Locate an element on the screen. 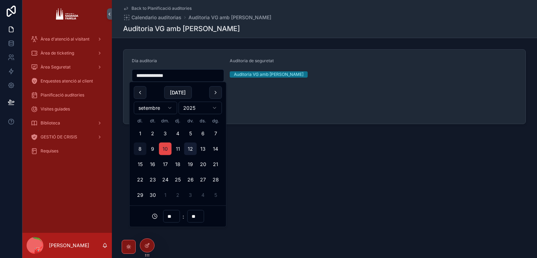 Image resolution: width=537 pixels, height=258 pixels. table: setembre 2025 is located at coordinates (178, 159).